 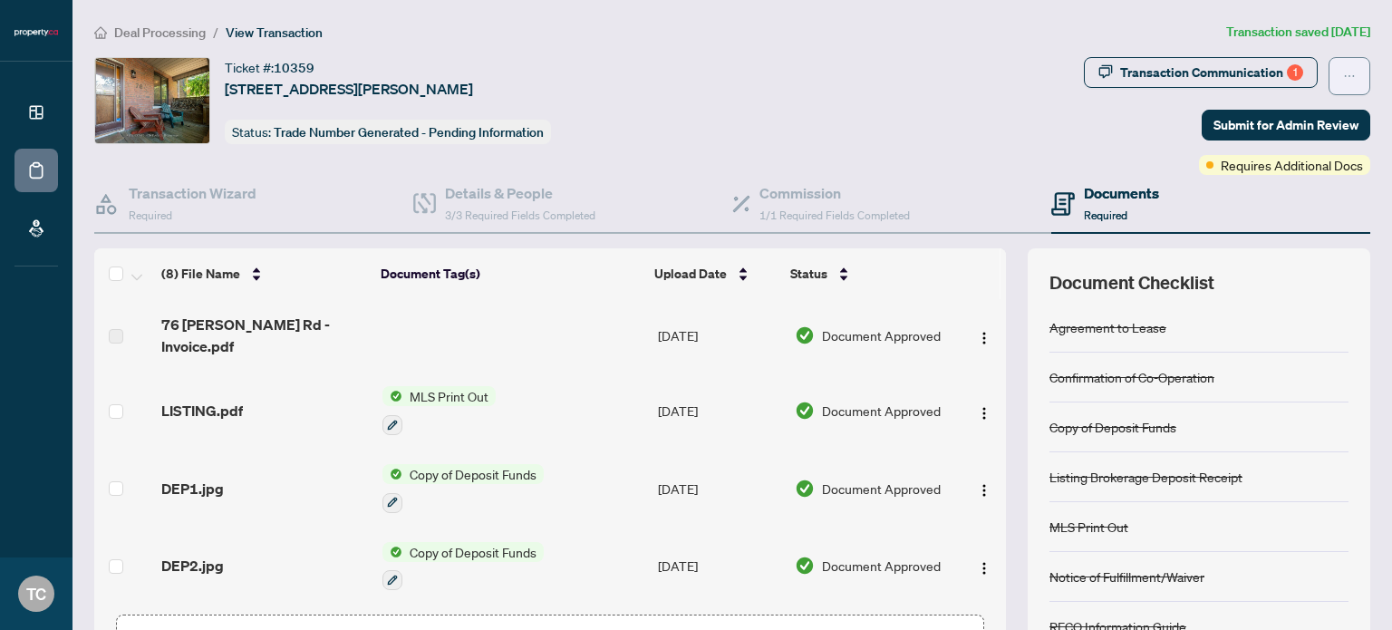 What do you see at coordinates (294, 68) in the screenshot?
I see `span: 10359` at bounding box center [294, 68].